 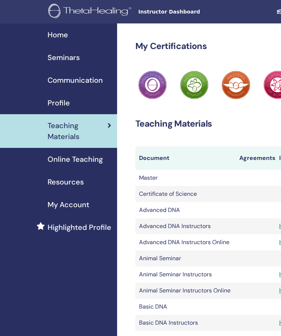 I want to click on span: Profile, so click(x=59, y=103).